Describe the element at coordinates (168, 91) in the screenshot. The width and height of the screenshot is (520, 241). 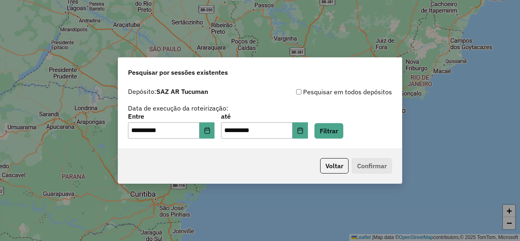
I see `label: Depósito:` at that location.